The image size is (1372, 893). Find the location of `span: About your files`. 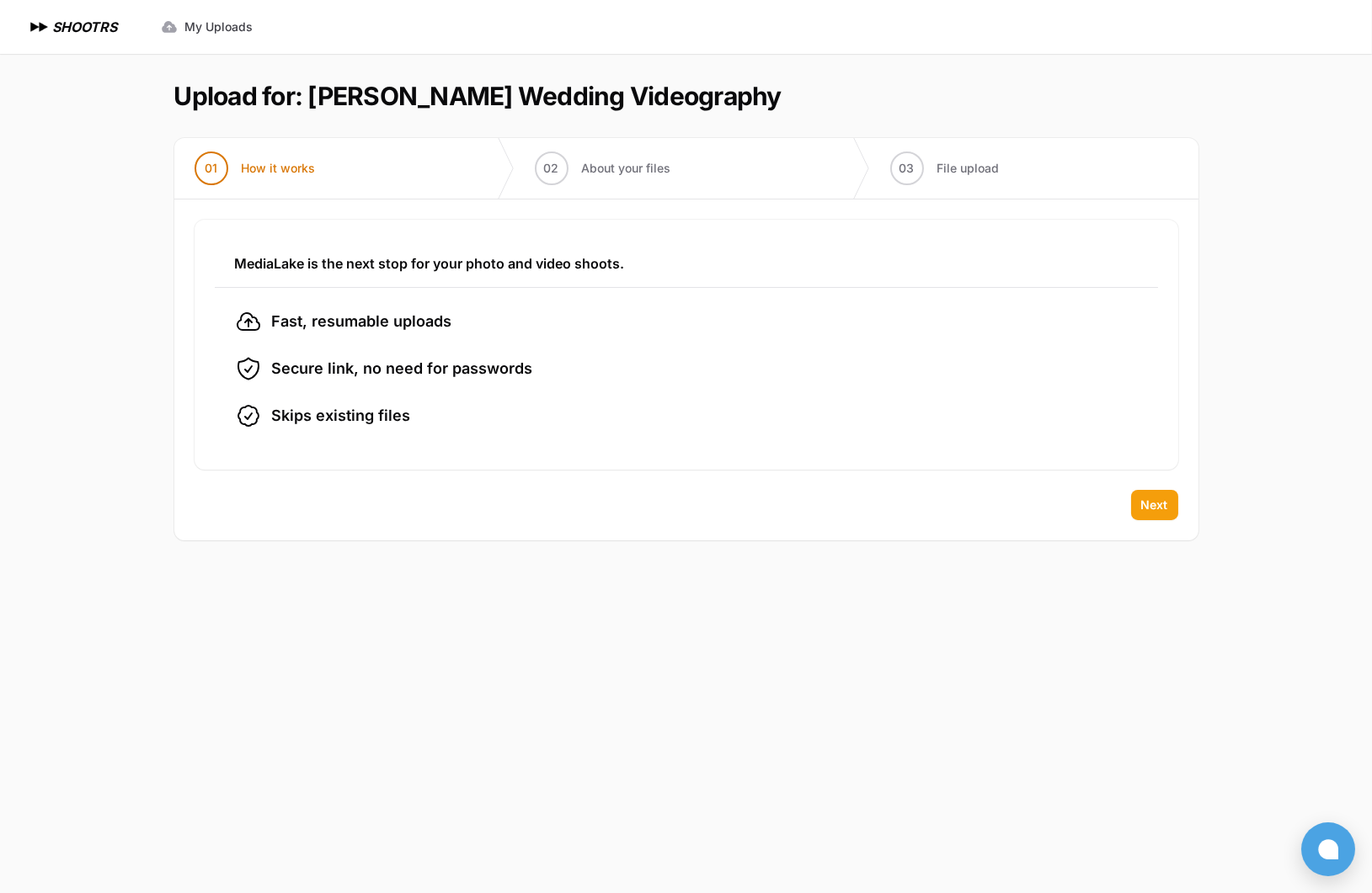

span: About your files is located at coordinates (626, 168).